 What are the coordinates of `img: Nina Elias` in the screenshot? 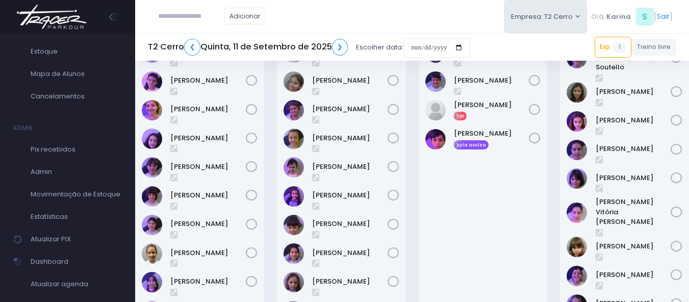 It's located at (152, 282).